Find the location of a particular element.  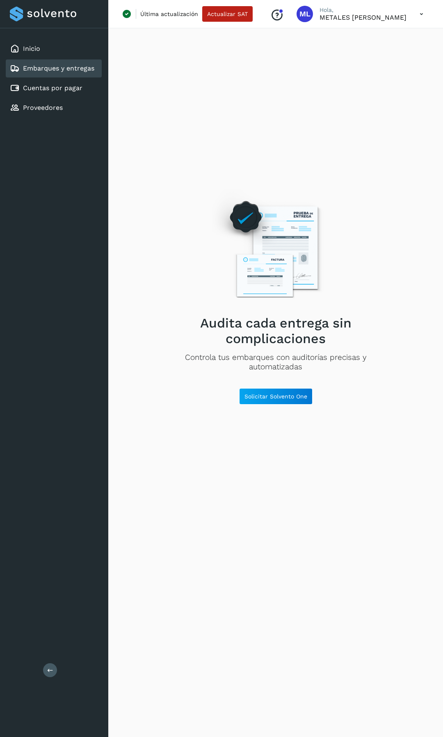

div: Inicio is located at coordinates (54, 49).